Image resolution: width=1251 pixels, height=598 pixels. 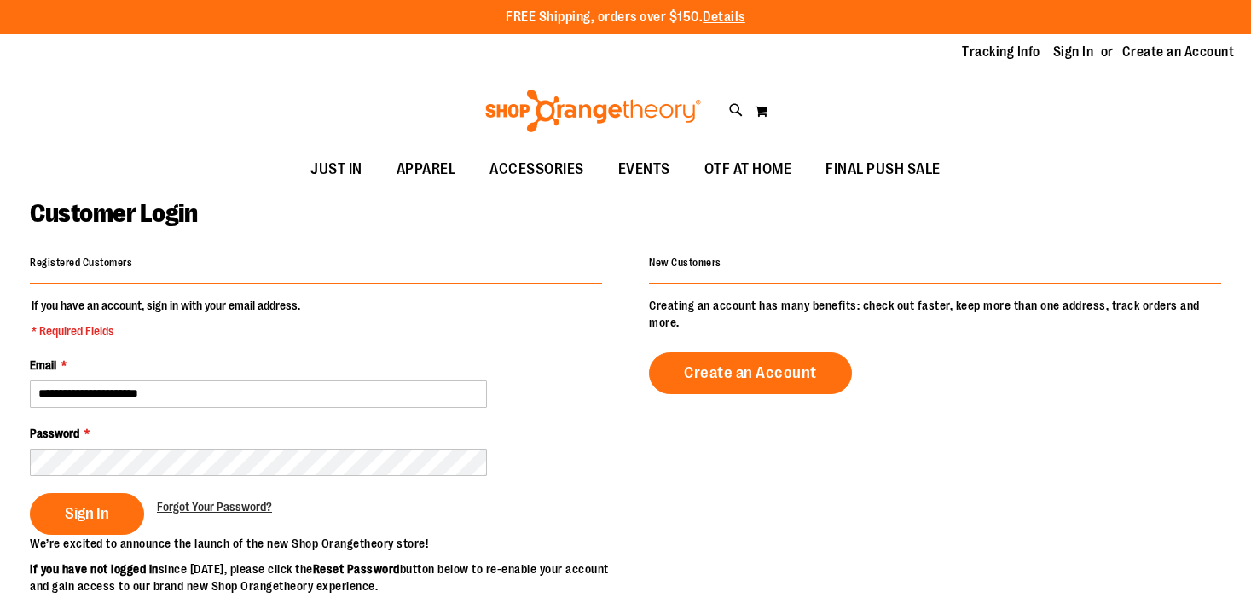 What do you see at coordinates (748, 169) in the screenshot?
I see `span: OTF AT HOME` at bounding box center [748, 169].